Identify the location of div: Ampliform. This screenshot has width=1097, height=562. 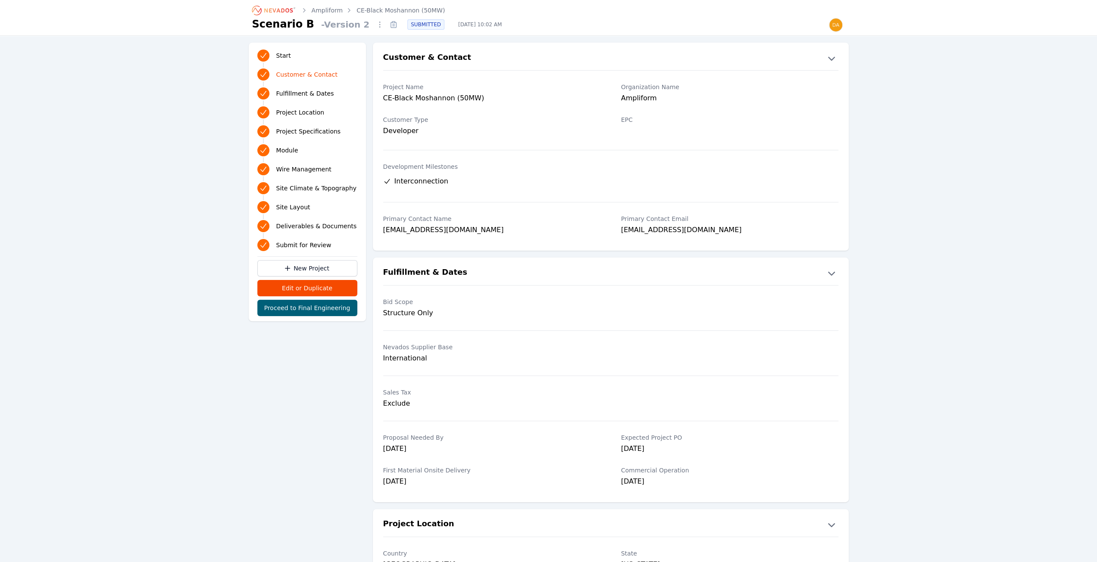
(730, 99).